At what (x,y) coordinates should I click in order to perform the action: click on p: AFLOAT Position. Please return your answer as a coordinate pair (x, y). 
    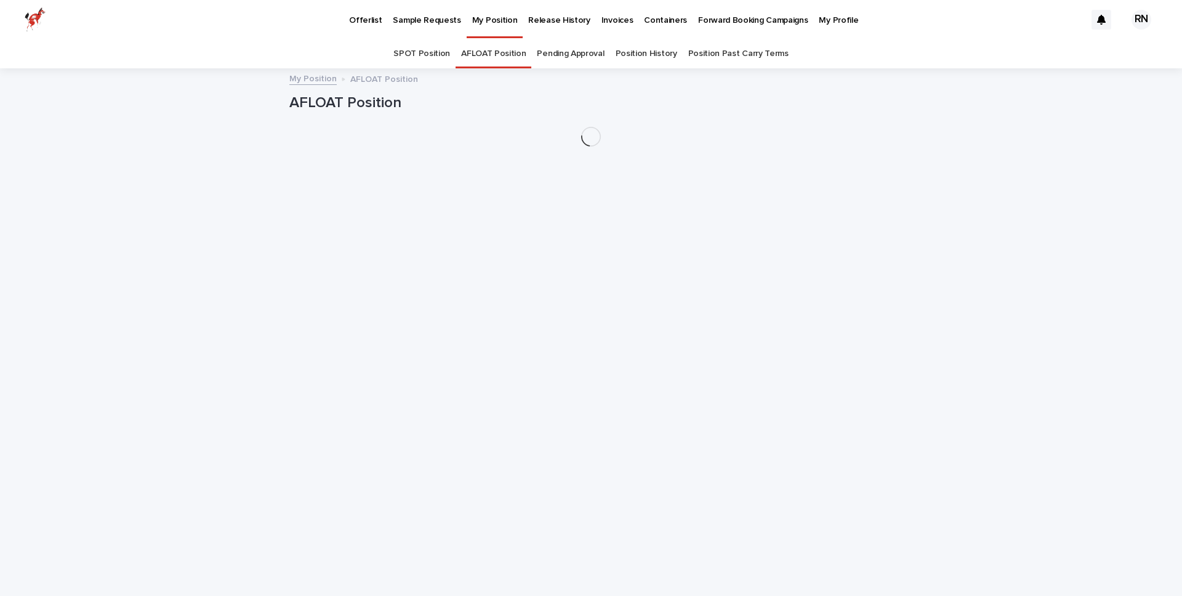
    Looking at the image, I should click on (384, 78).